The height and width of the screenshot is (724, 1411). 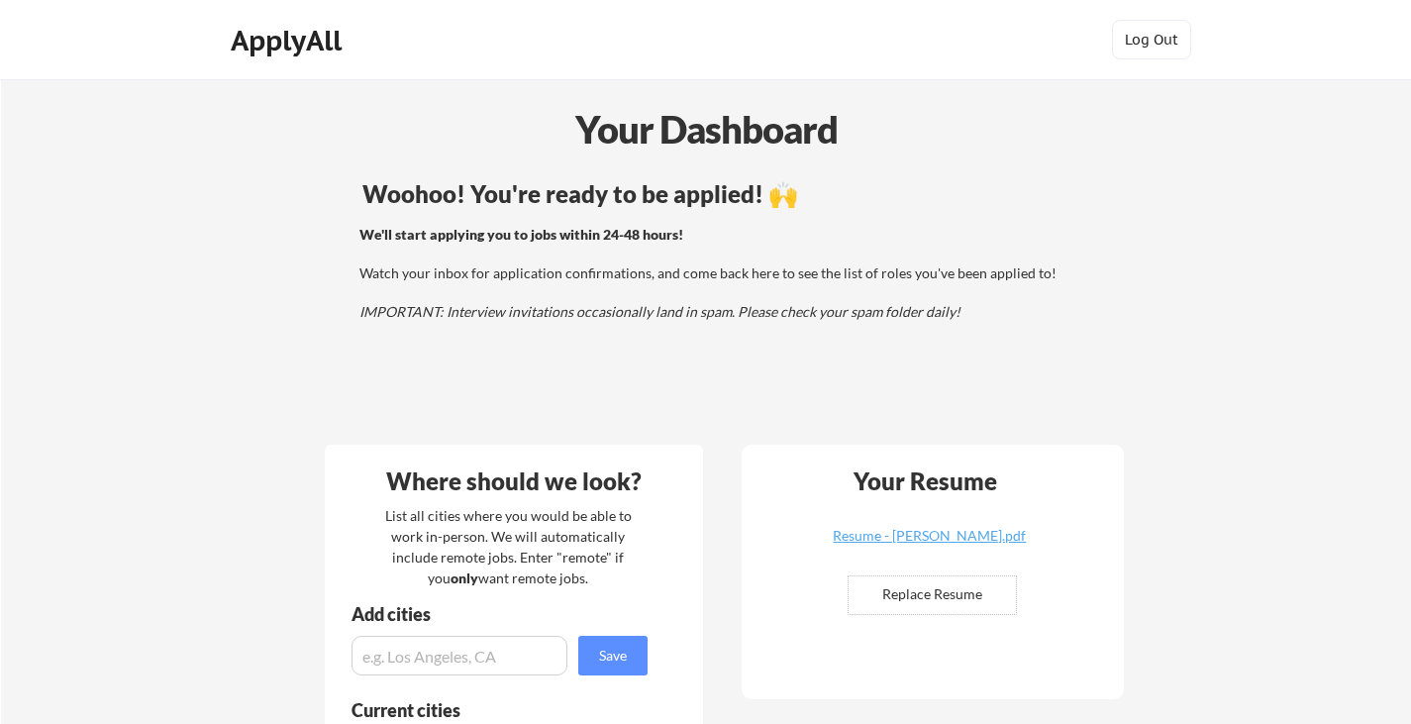 What do you see at coordinates (613, 655) in the screenshot?
I see `button: Save` at bounding box center [613, 655].